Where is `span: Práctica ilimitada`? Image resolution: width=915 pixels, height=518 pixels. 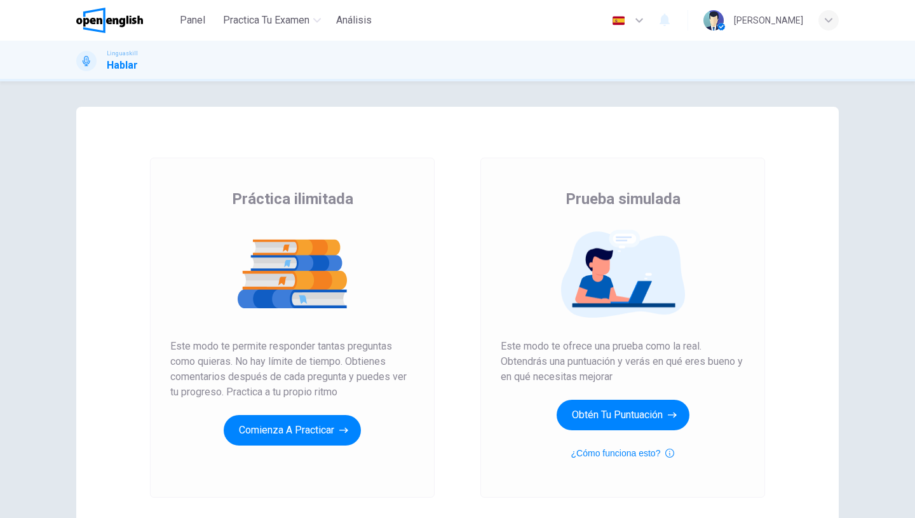
span: Práctica ilimitada is located at coordinates (292, 199).